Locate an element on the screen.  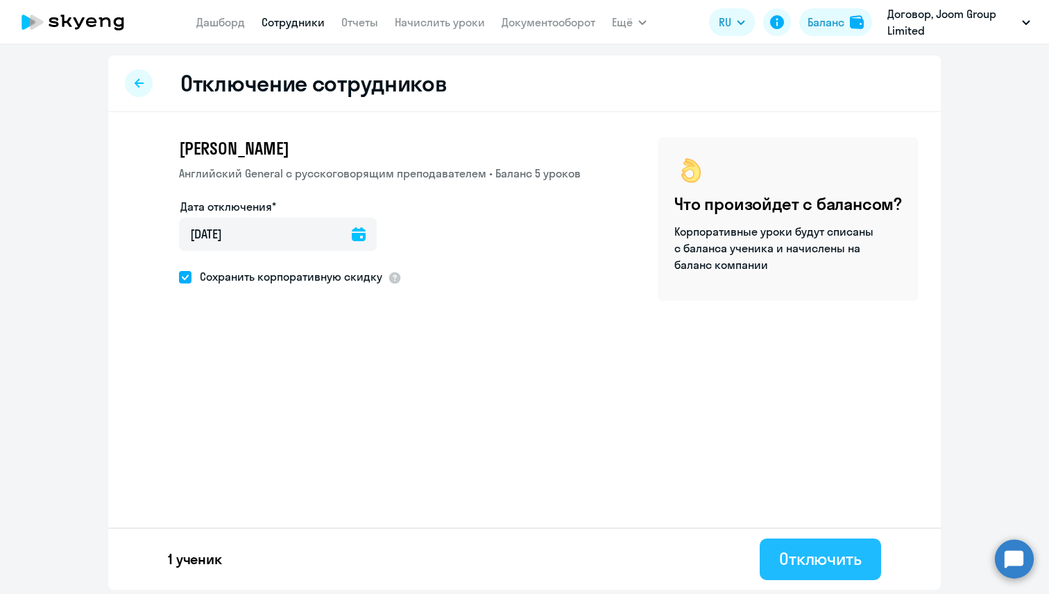
label: Дата отключения* is located at coordinates (228, 207).